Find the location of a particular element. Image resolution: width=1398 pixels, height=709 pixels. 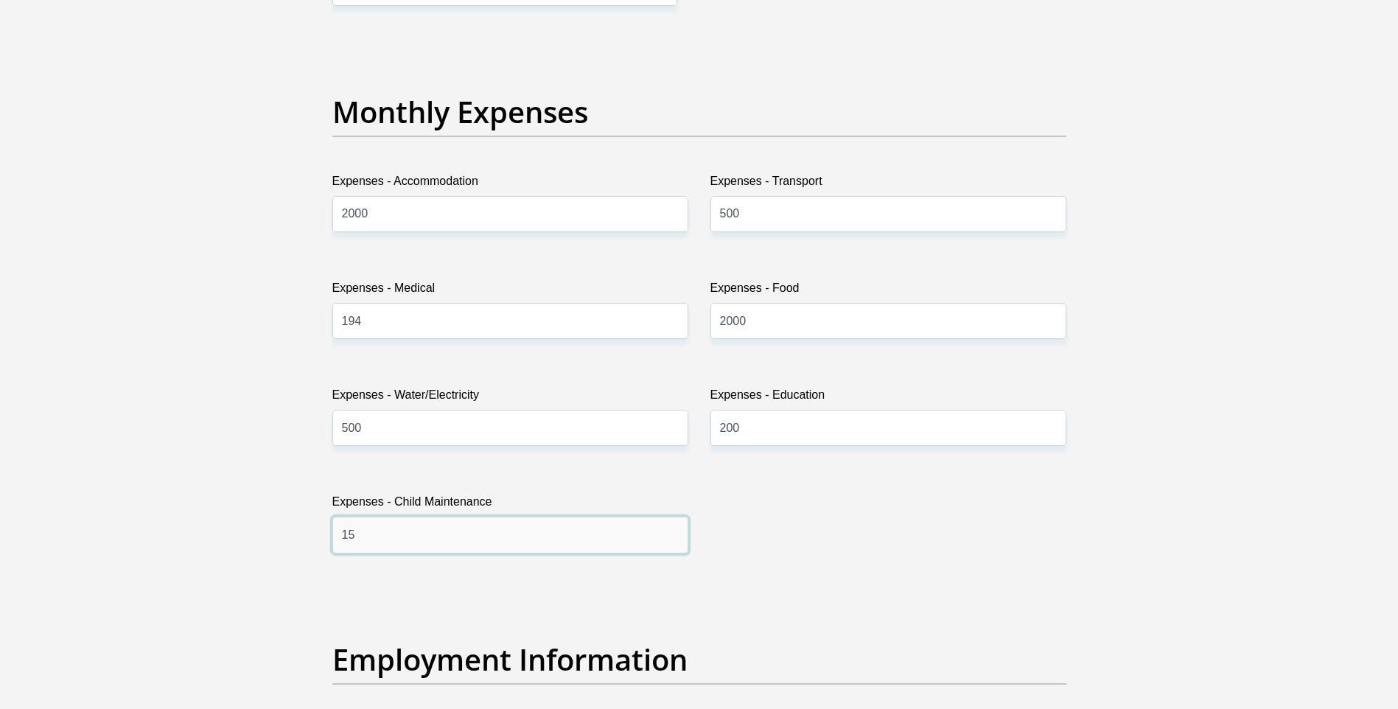

input: Expenses - Medical is located at coordinates (510, 321).